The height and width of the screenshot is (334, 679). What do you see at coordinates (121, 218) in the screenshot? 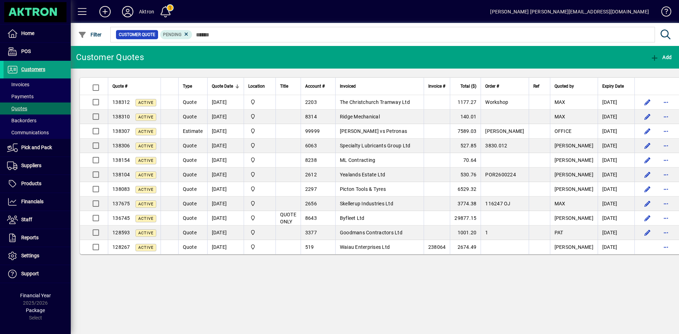
I see `span: 136745` at bounding box center [121, 218].